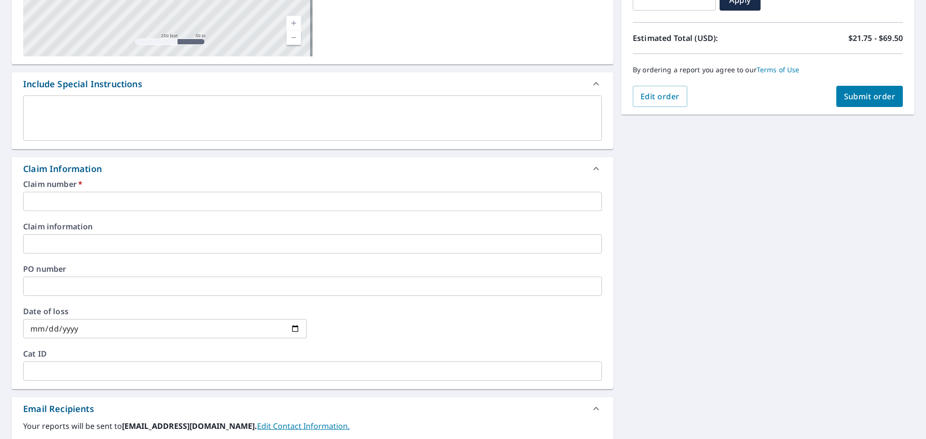 This screenshot has width=926, height=439. What do you see at coordinates (768, 70) in the screenshot?
I see `p: By ordering a report you agree to our` at bounding box center [768, 70].